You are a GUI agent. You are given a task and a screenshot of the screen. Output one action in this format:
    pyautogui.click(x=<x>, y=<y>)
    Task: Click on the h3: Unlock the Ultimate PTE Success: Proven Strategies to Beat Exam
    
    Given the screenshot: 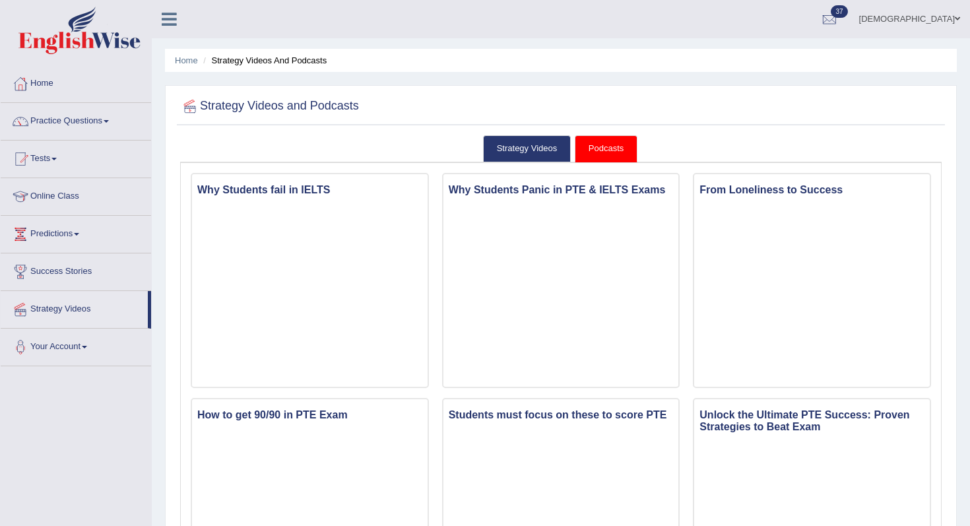 What is the action you would take?
    pyautogui.click(x=811, y=420)
    